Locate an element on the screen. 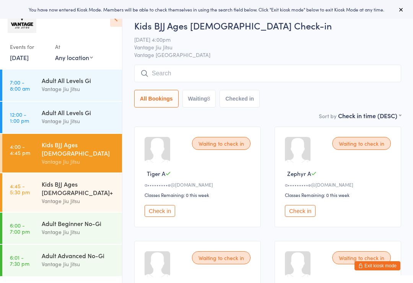 Image resolution: width=413 pixels, height=283 pixels. div: At is located at coordinates (74, 47).